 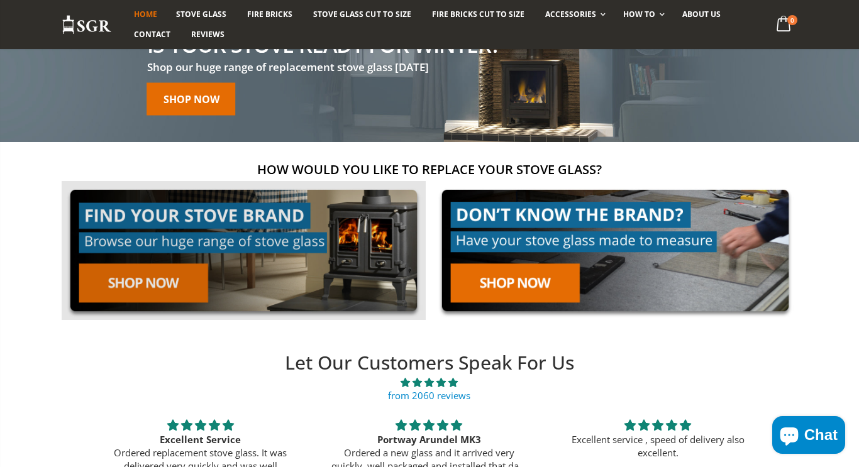 I want to click on span: 4.89 stars, so click(x=429, y=382).